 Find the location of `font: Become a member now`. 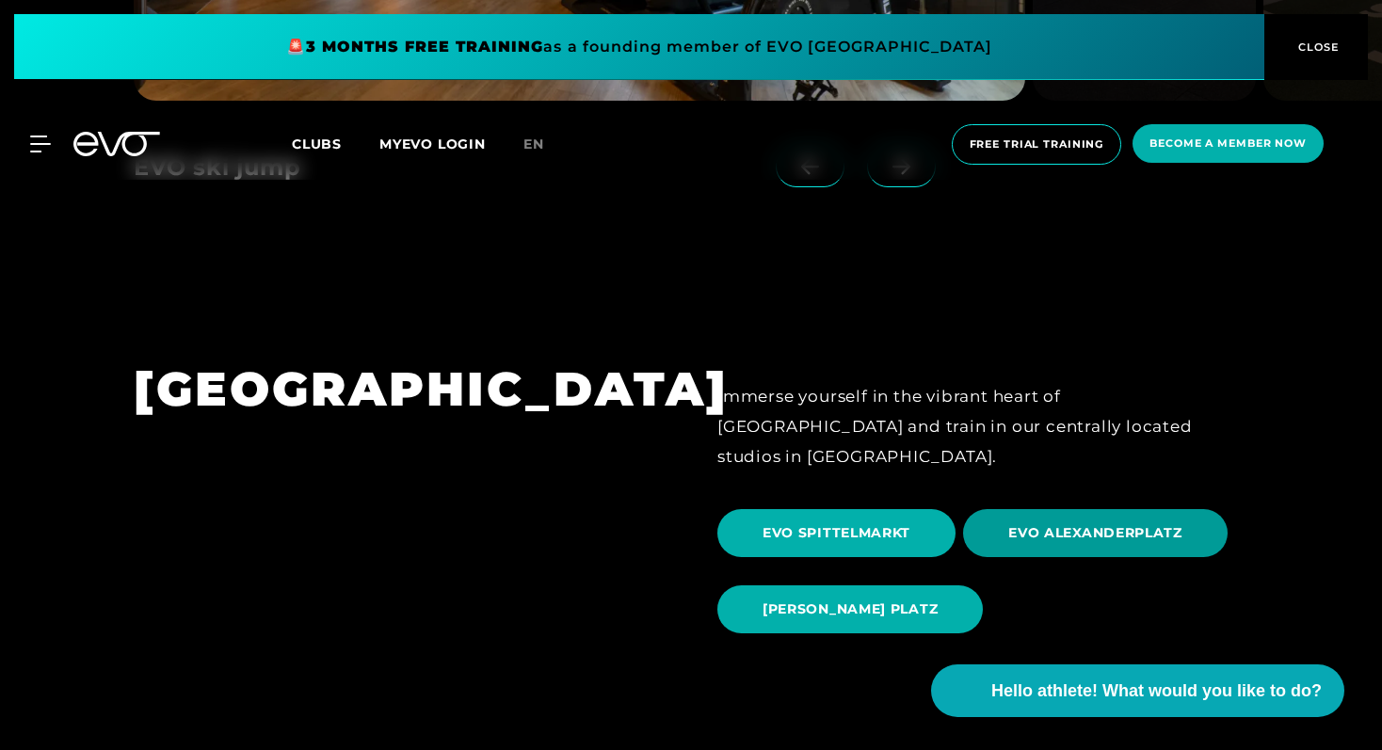

font: Become a member now is located at coordinates (1227, 143).